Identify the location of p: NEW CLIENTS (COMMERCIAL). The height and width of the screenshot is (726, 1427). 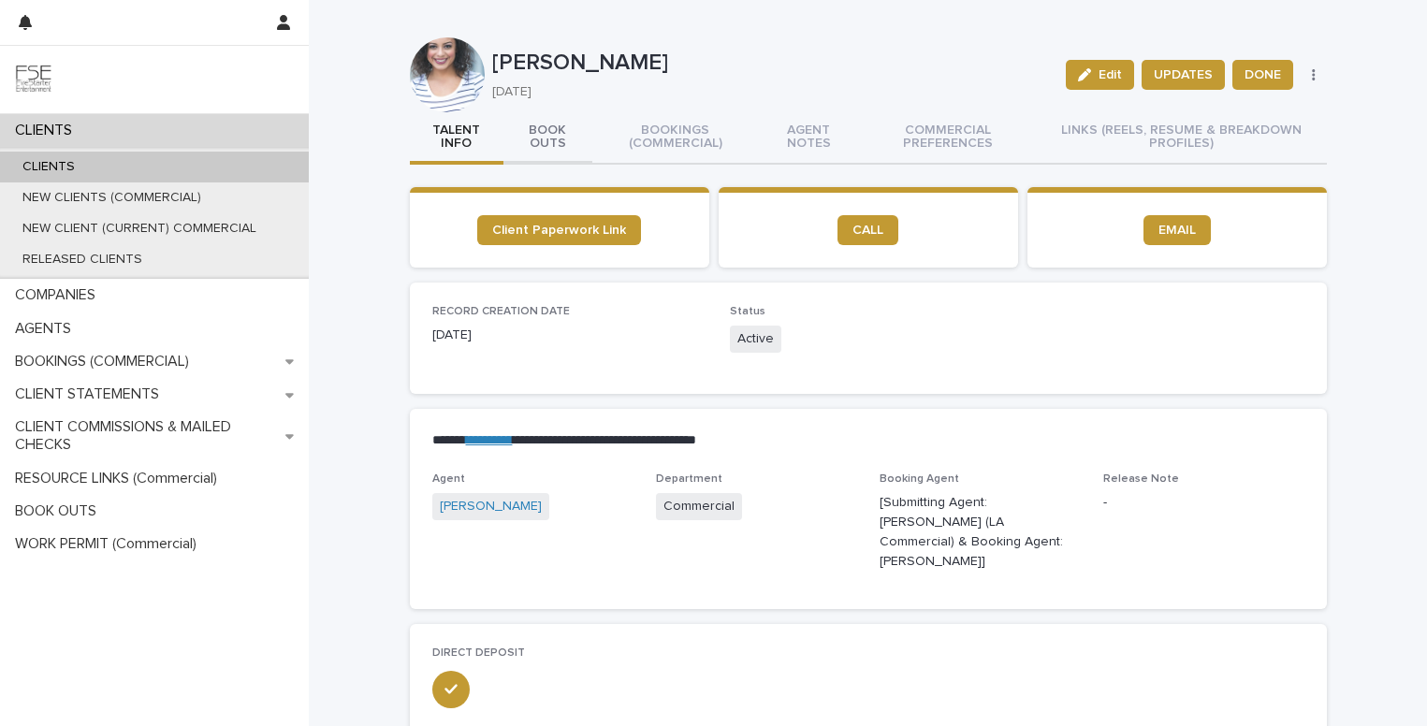
(111, 197).